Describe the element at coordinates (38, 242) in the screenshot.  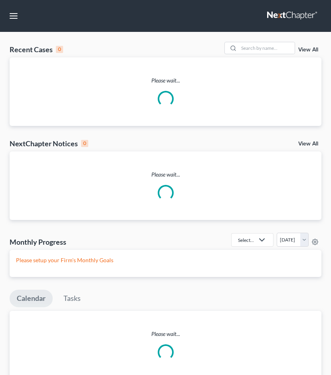
I see `h3: Monthly Progress` at that location.